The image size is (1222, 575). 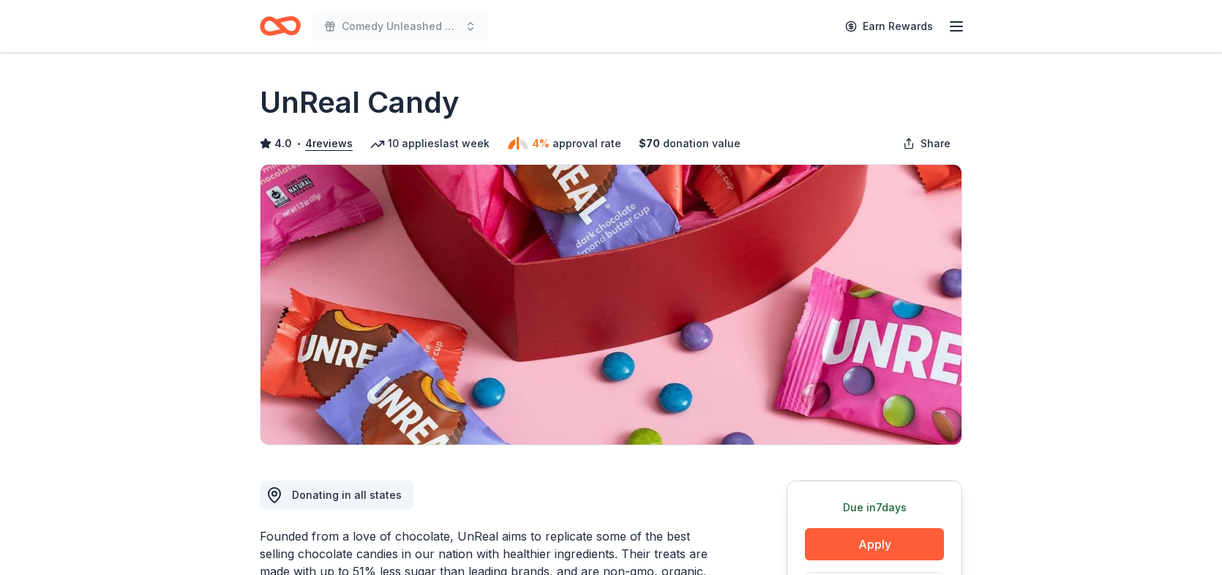 I want to click on span: Comedy Unleashed 2025, so click(x=400, y=26).